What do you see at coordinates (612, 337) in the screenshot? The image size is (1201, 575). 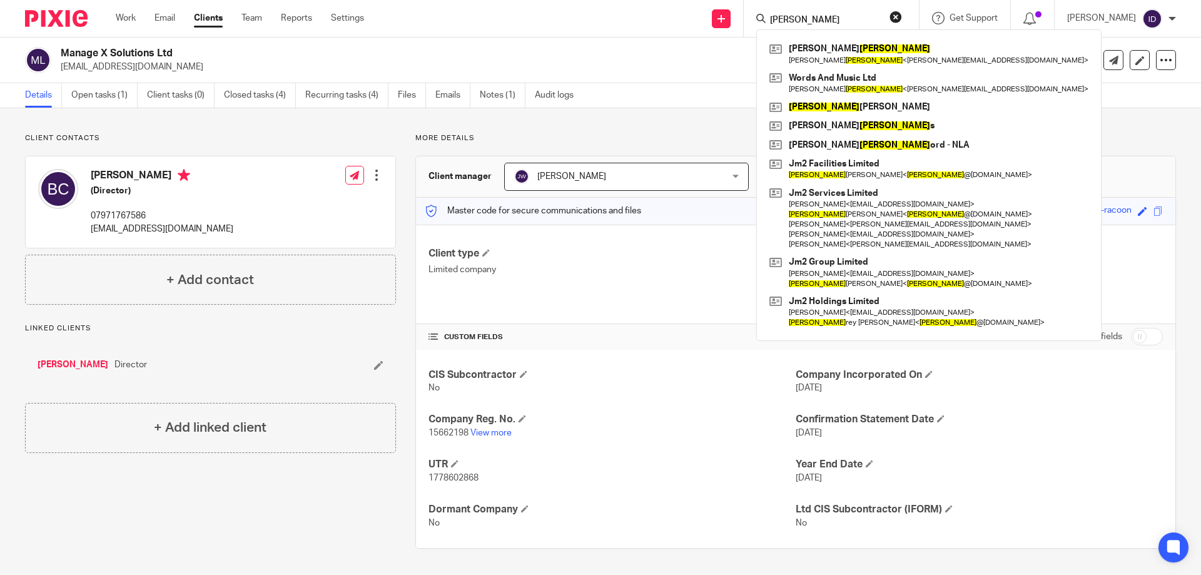 I see `h4: CUSTOM FIELDS` at bounding box center [612, 337].